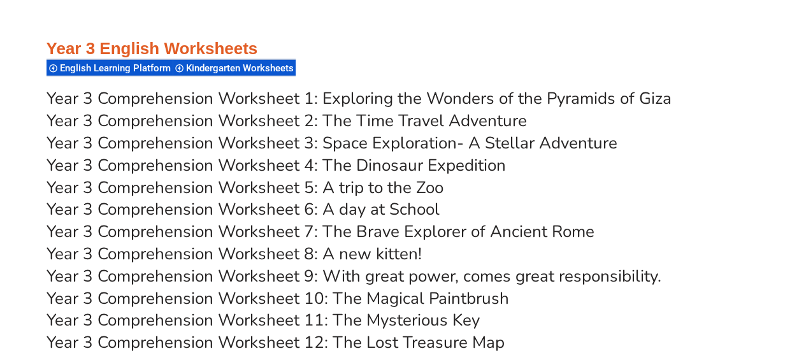 Image resolution: width=806 pixels, height=351 pixels. What do you see at coordinates (278, 298) in the screenshot?
I see `a: Year 3 Comprehension Worksheet 10: The Magical Paintbrush` at bounding box center [278, 298].